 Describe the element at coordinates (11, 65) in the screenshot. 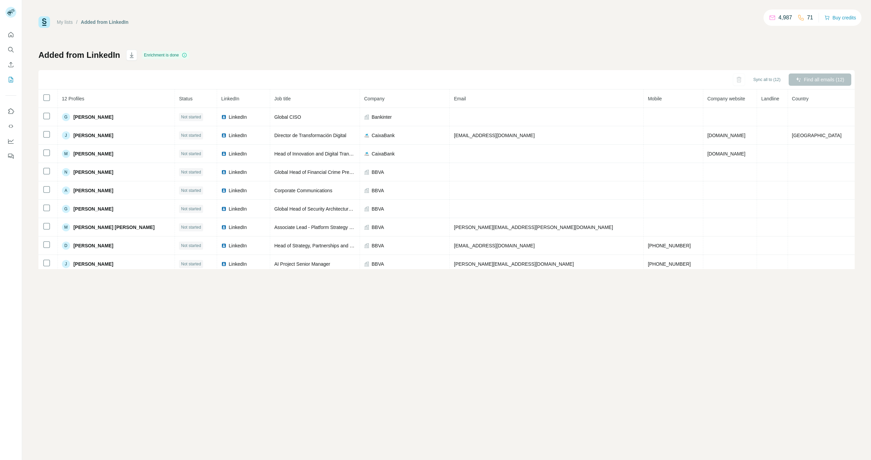

I see `button: Enrich CSV` at that location.